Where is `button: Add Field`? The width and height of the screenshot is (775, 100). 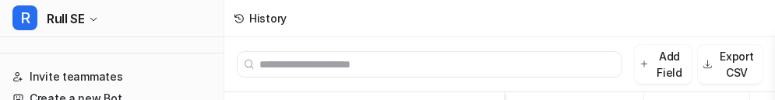
button: Add Field is located at coordinates (663, 65).